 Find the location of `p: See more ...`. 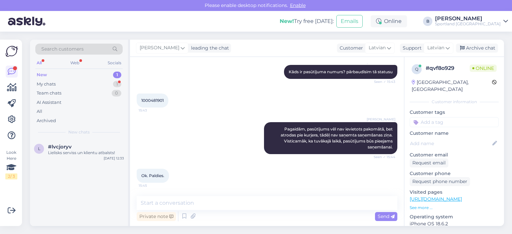

p: See more ... is located at coordinates (454, 208).